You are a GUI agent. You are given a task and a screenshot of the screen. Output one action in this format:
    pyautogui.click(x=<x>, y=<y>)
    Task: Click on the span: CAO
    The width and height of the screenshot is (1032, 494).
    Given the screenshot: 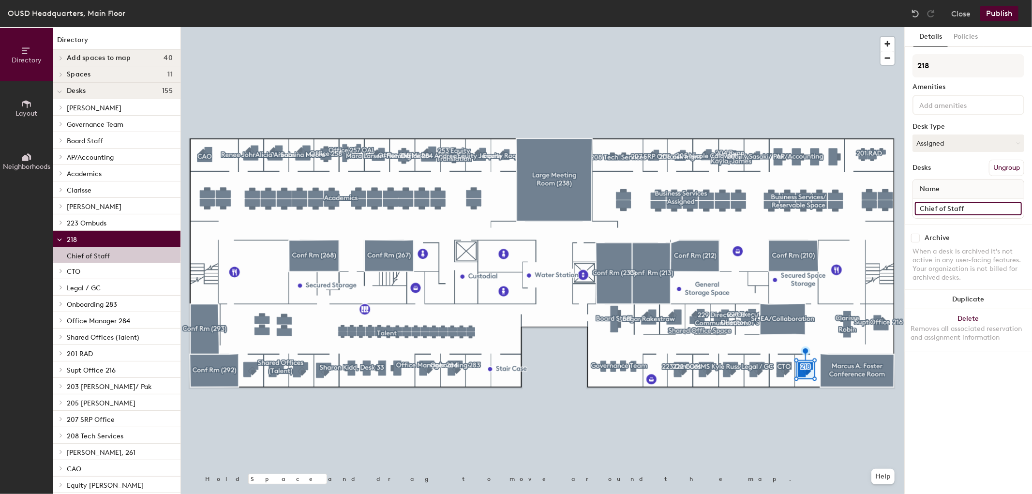 What is the action you would take?
    pyautogui.click(x=74, y=469)
    